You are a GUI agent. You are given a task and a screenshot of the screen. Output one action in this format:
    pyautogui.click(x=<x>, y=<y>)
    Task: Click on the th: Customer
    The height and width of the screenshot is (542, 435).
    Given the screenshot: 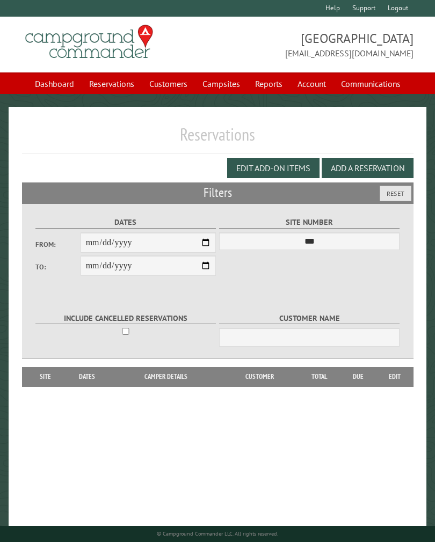 What is the action you would take?
    pyautogui.click(x=259, y=377)
    